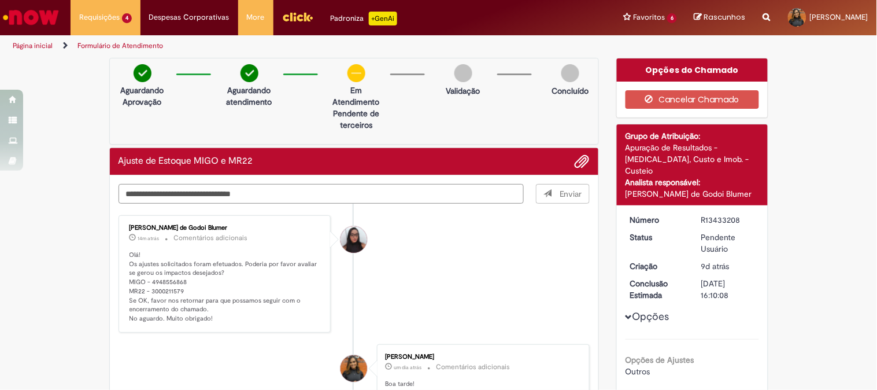  I want to click on dt: Status, so click(657, 237).